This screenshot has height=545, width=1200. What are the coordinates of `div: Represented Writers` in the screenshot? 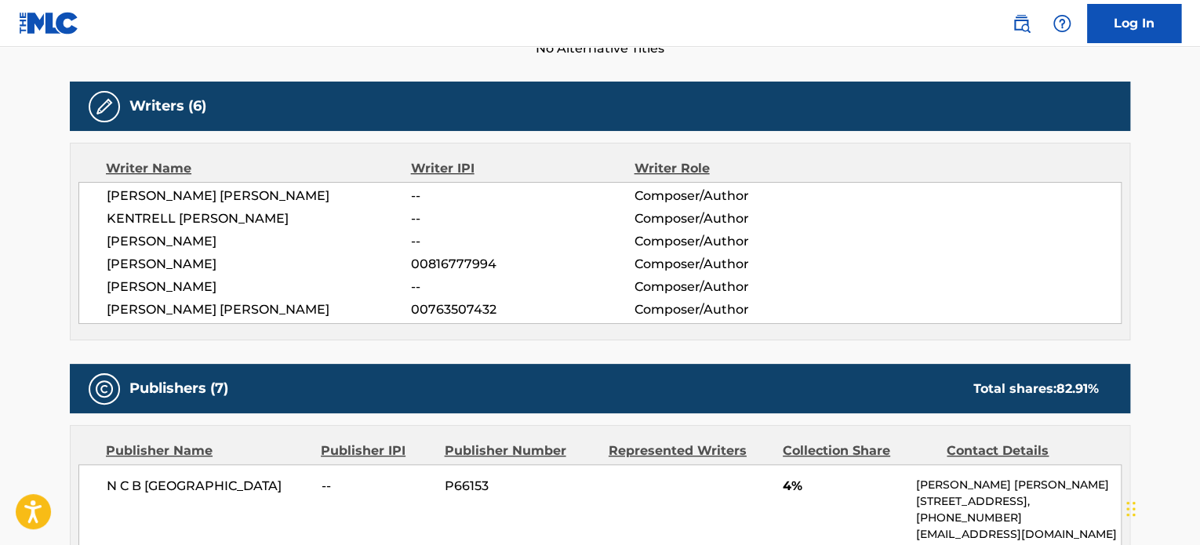 It's located at (689, 451).